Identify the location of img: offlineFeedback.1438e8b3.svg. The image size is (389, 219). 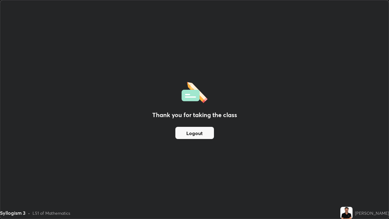
(194, 91).